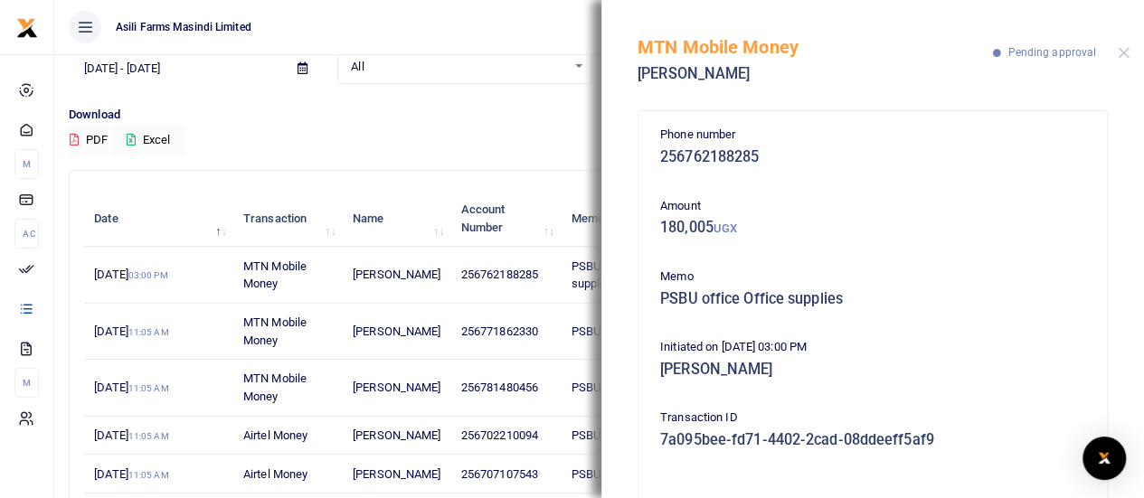 The height and width of the screenshot is (498, 1144). I want to click on h5: 256762188285, so click(872, 157).